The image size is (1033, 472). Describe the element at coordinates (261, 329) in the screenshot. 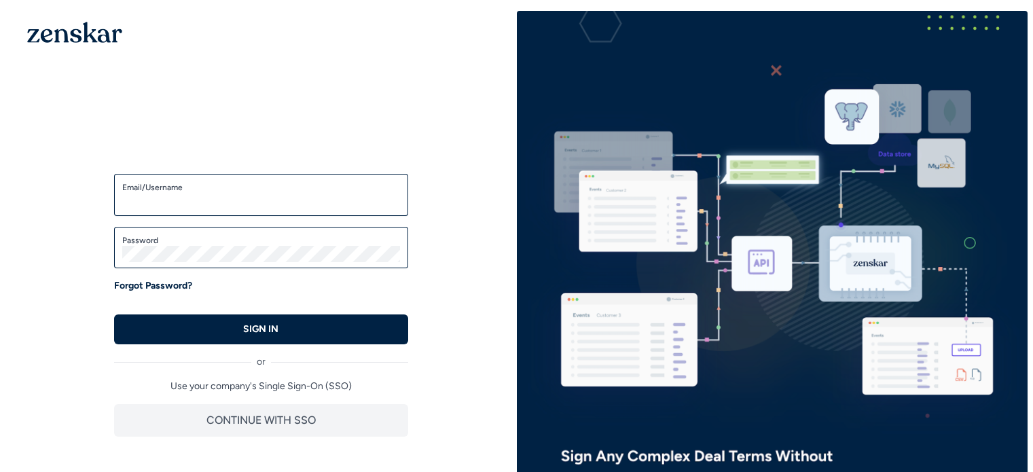

I see `button: SIGN IN` at that location.